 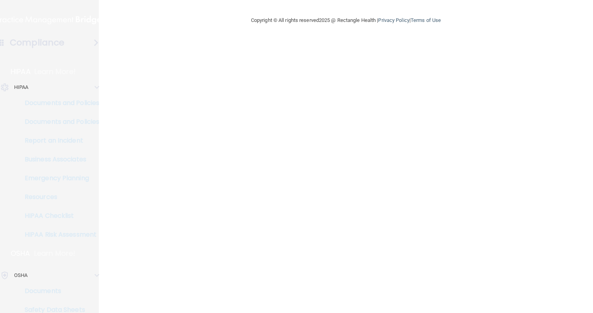 What do you see at coordinates (58, 160) in the screenshot?
I see `p: Business Associates` at bounding box center [58, 160].